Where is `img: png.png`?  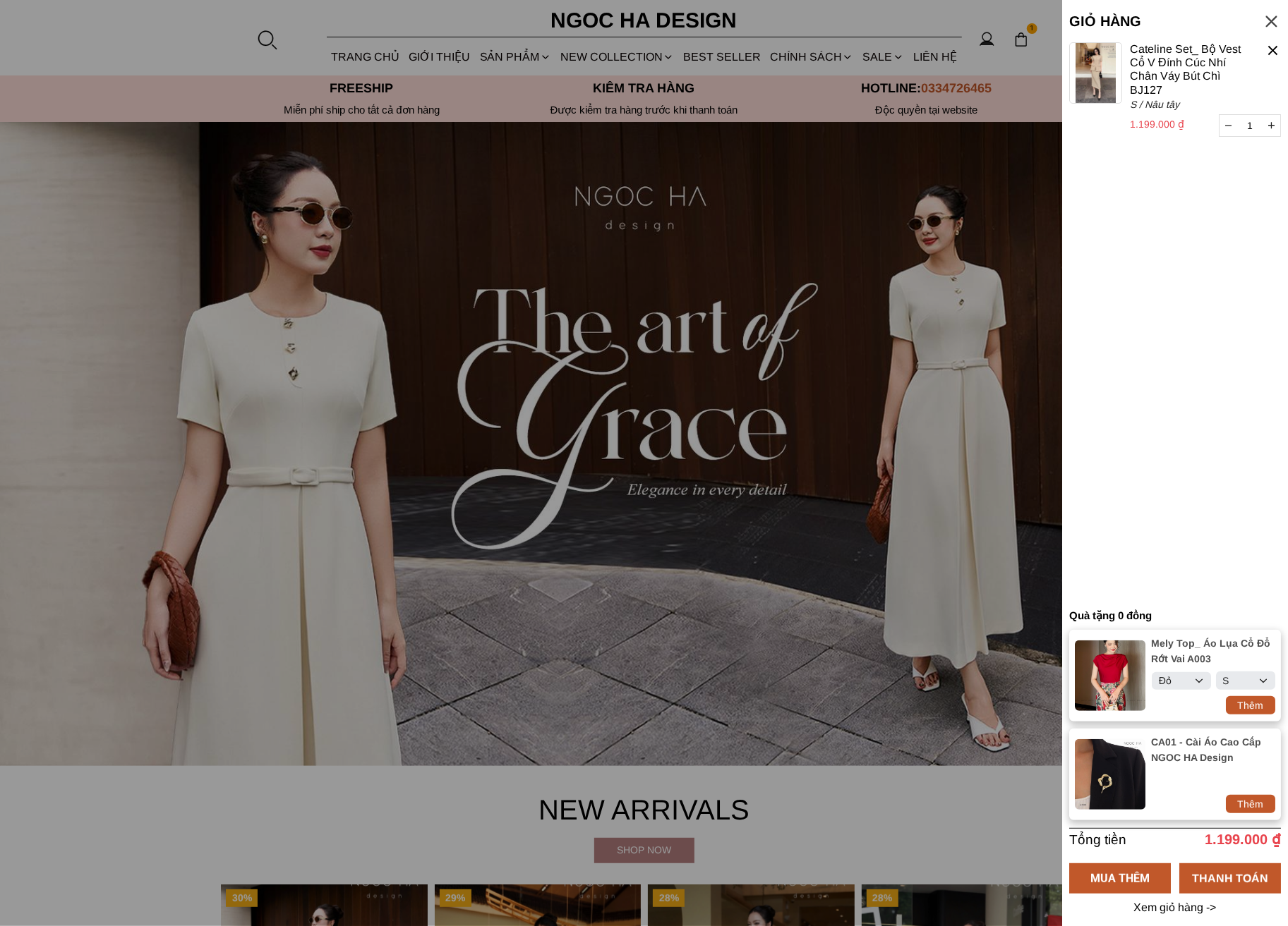
img: png.png is located at coordinates (1110, 676).